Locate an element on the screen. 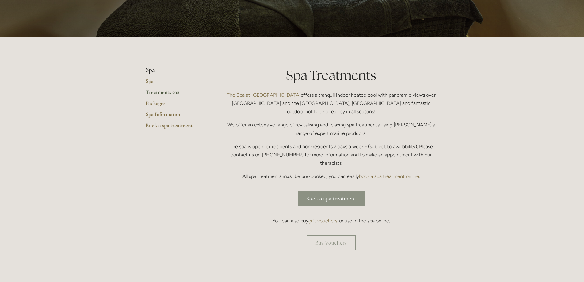 Image resolution: width=584 pixels, height=282 pixels. a: gift vouchers is located at coordinates (323, 220).